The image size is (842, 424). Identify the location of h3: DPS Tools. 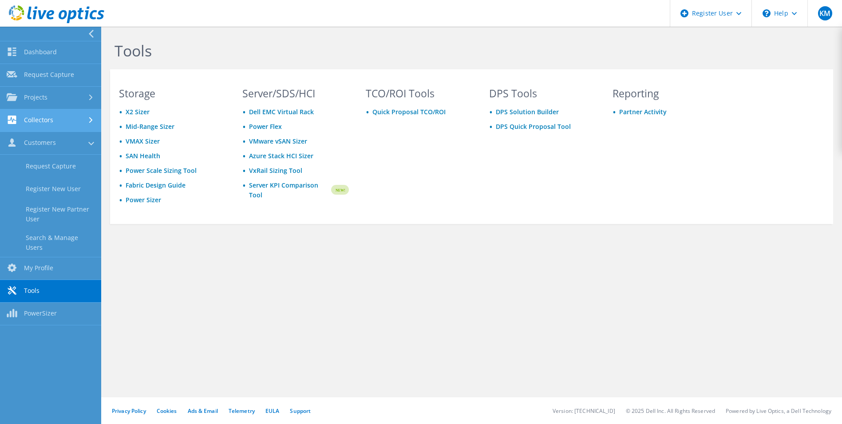
(543, 93).